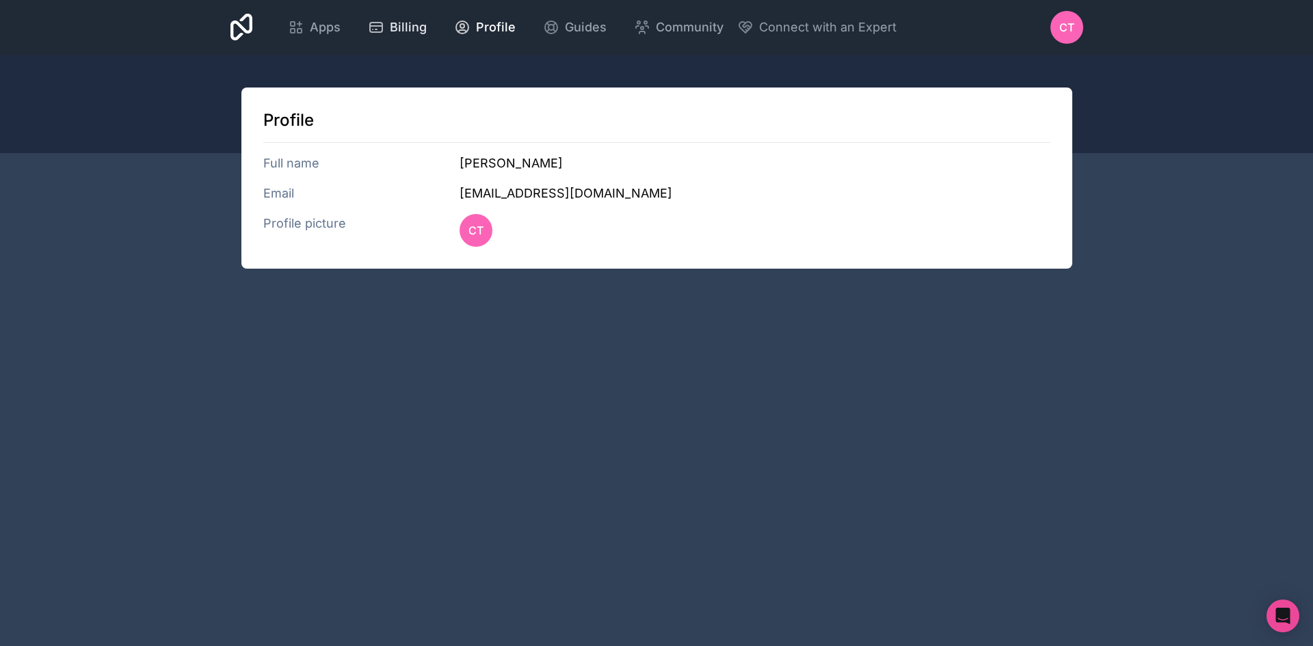  Describe the element at coordinates (1283, 616) in the screenshot. I see `div: Open Intercom Messenger` at that location.